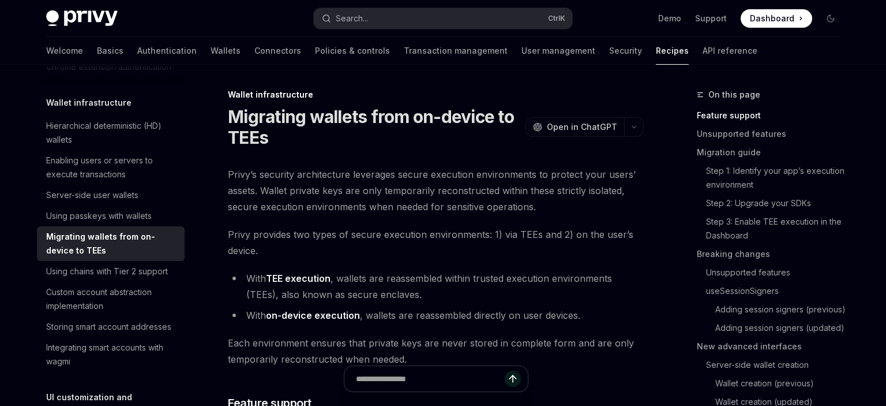 The image size is (886, 406). Describe the element at coordinates (626, 51) in the screenshot. I see `a: Security` at that location.